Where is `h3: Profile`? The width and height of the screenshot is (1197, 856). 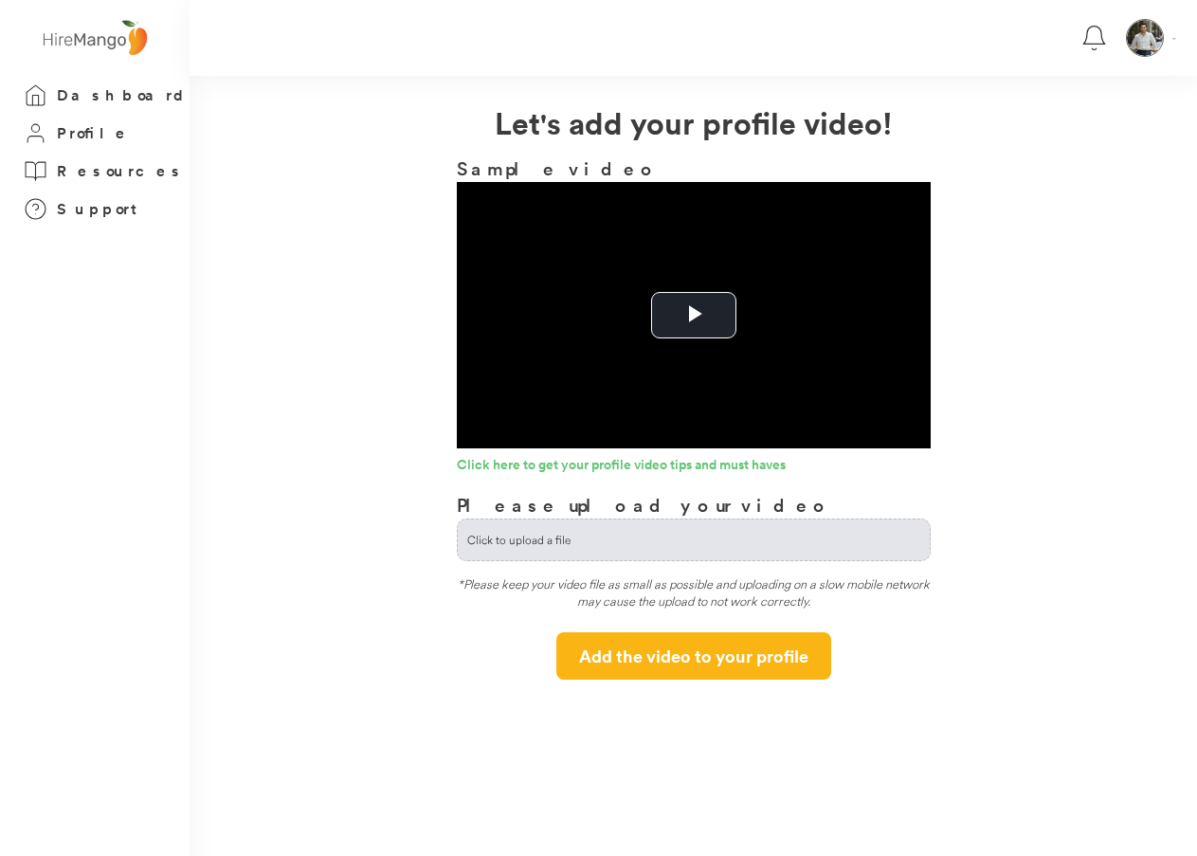 h3: Profile is located at coordinates (94, 133).